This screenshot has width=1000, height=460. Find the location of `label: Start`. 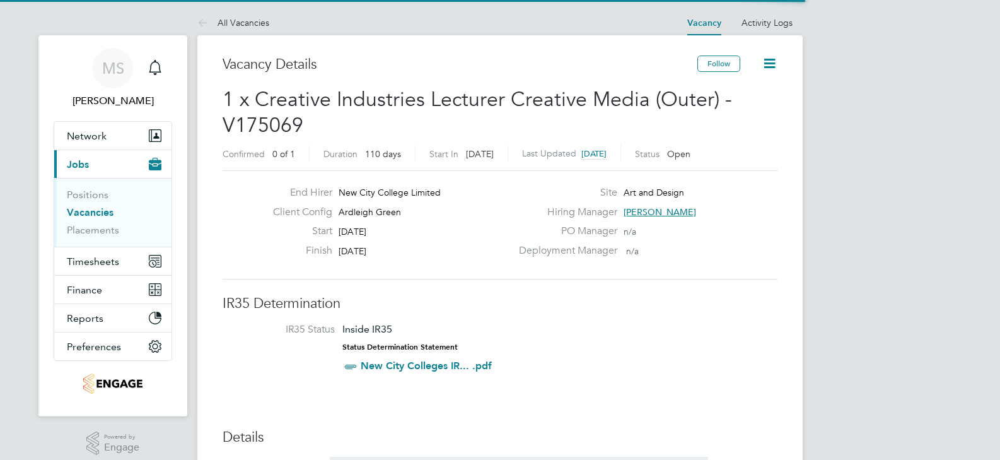

label: Start is located at coordinates (298, 231).